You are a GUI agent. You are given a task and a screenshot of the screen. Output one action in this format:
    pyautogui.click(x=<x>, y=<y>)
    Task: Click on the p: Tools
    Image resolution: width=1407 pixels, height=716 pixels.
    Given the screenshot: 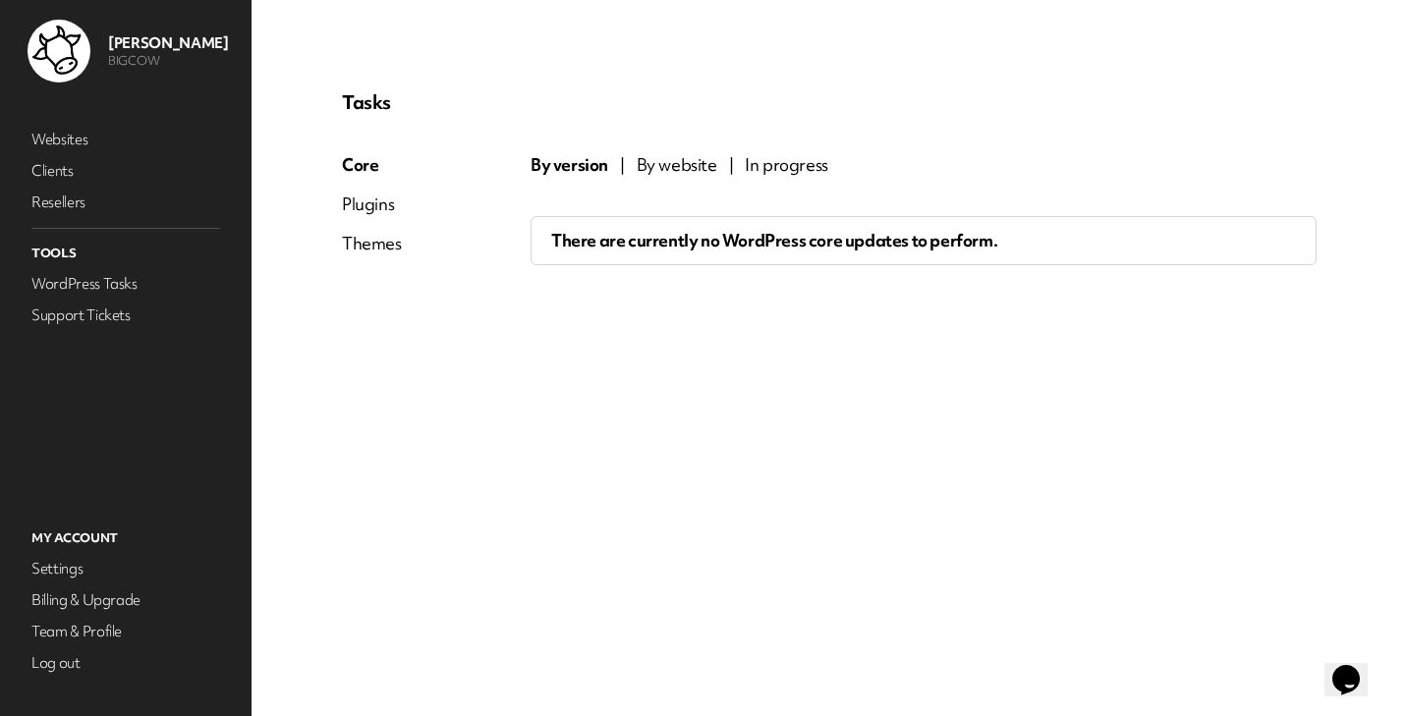 What is the action you would take?
    pyautogui.click(x=126, y=254)
    